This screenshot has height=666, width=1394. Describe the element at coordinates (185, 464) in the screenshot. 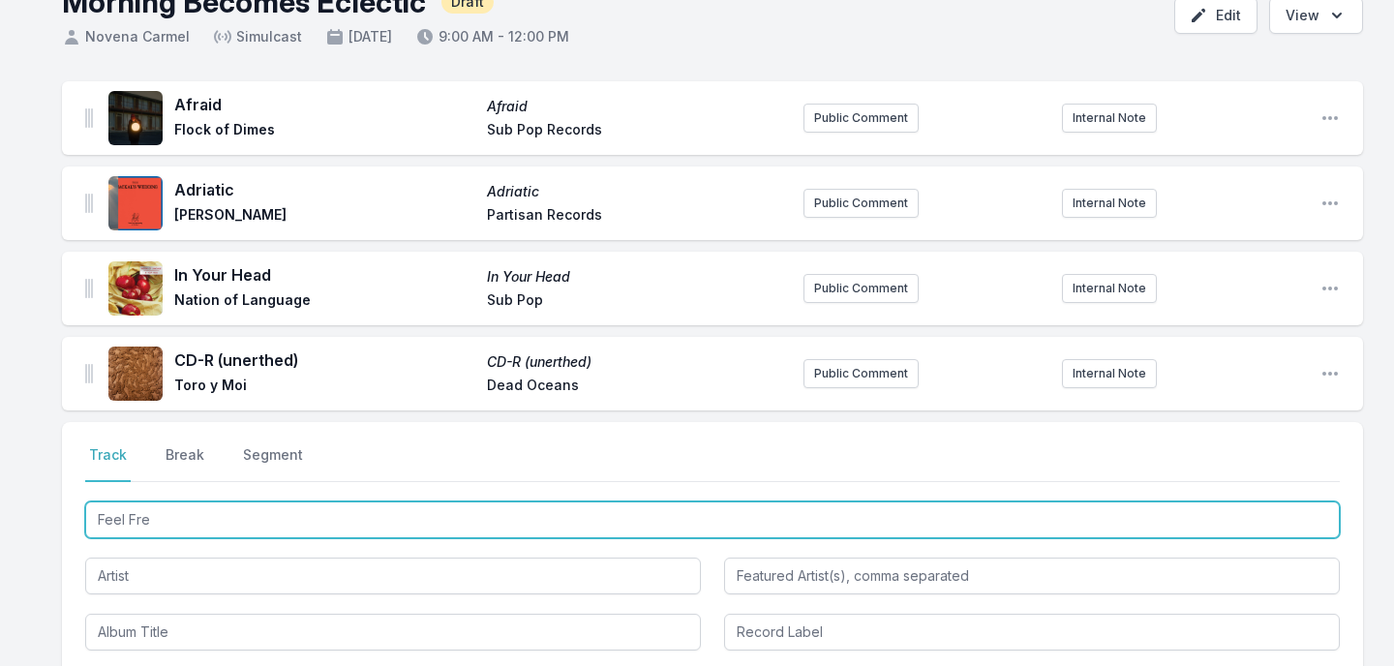

I see `button: Break` at that location.